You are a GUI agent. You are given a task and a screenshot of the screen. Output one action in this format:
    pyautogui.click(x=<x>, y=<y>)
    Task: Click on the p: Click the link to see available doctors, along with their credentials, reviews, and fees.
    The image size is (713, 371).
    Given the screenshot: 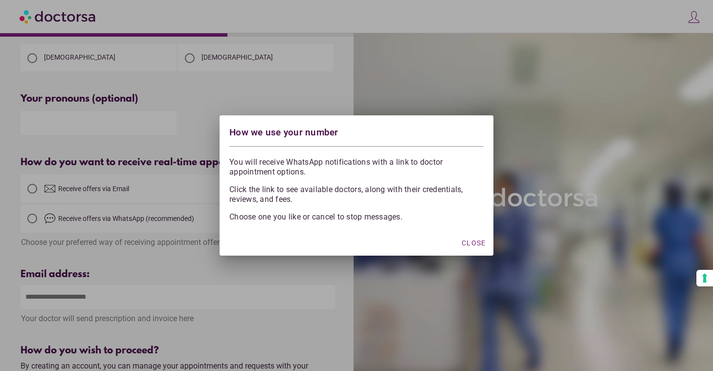 What is the action you would take?
    pyautogui.click(x=357, y=195)
    